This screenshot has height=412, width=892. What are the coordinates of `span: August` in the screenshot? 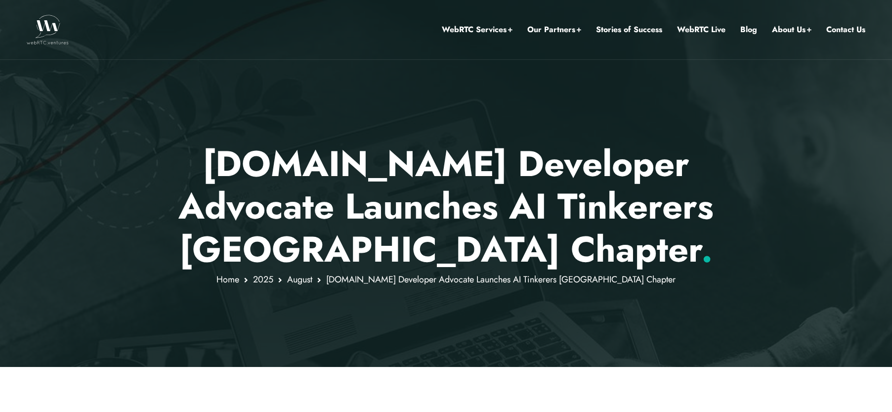 It's located at (300, 279).